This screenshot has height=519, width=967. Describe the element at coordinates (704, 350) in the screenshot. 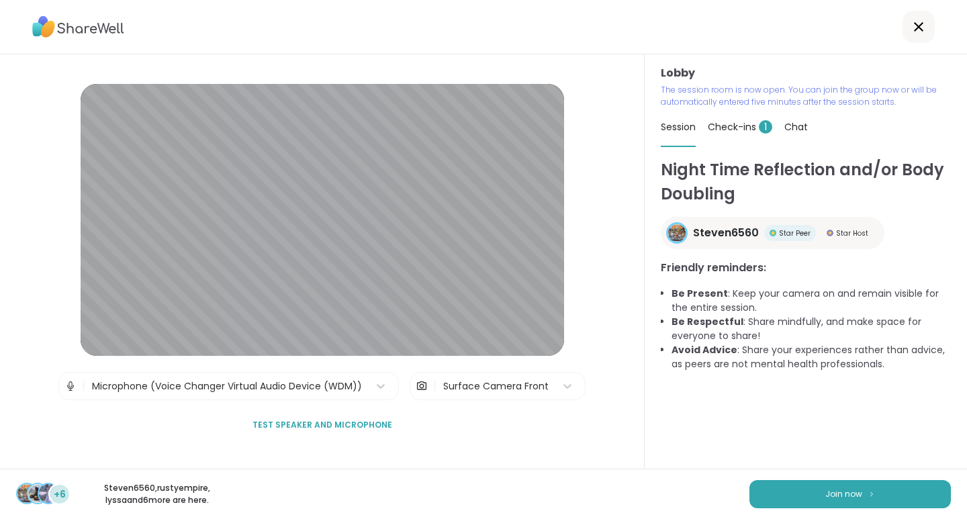

I see `b: Avoid Advice` at that location.